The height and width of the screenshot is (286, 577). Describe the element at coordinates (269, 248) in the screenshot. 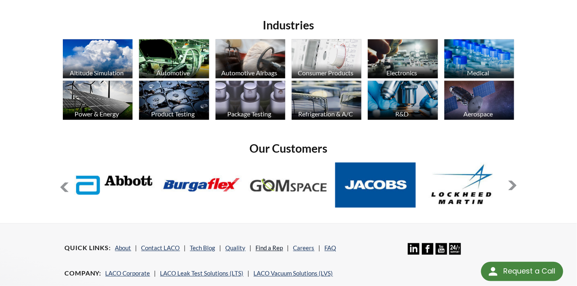

I see `a: Find a Rep` at that location.